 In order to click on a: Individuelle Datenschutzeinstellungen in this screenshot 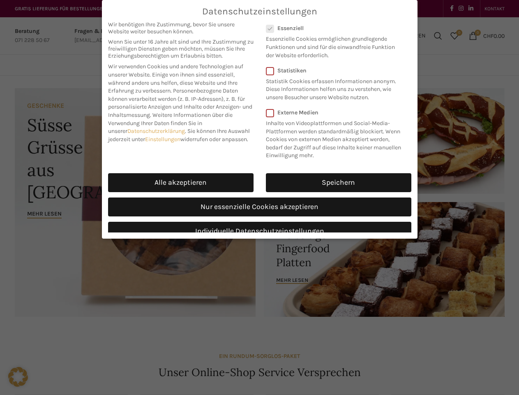, I will do `click(260, 231)`.